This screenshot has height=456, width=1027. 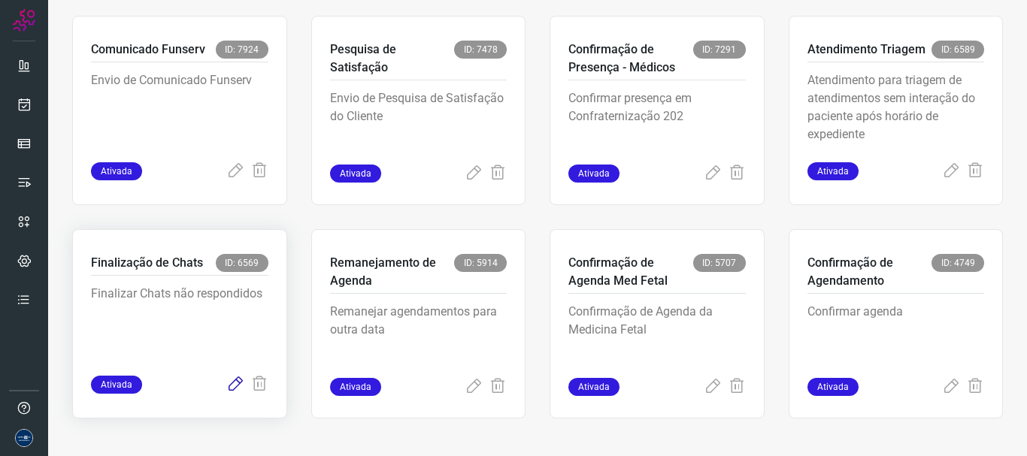 I want to click on span: ID: 5707, so click(x=720, y=263).